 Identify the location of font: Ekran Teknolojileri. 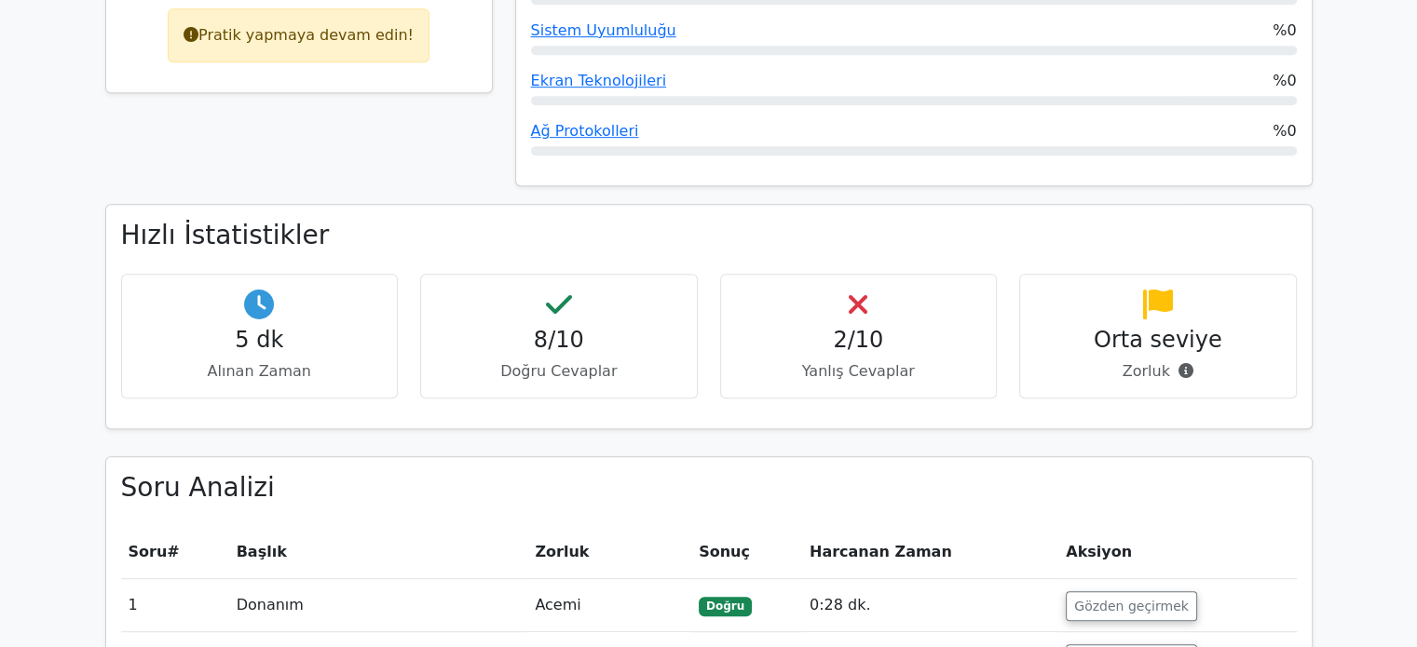
(599, 80).